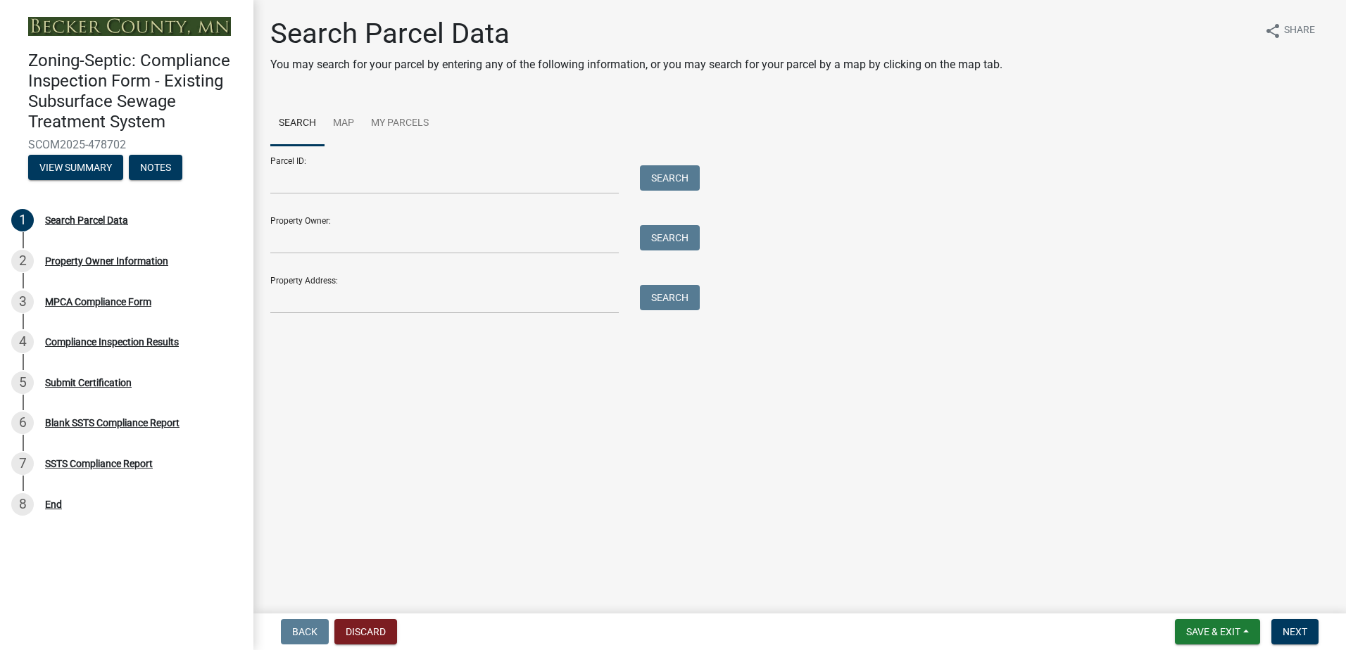 This screenshot has width=1346, height=650. I want to click on a: My Parcels, so click(400, 124).